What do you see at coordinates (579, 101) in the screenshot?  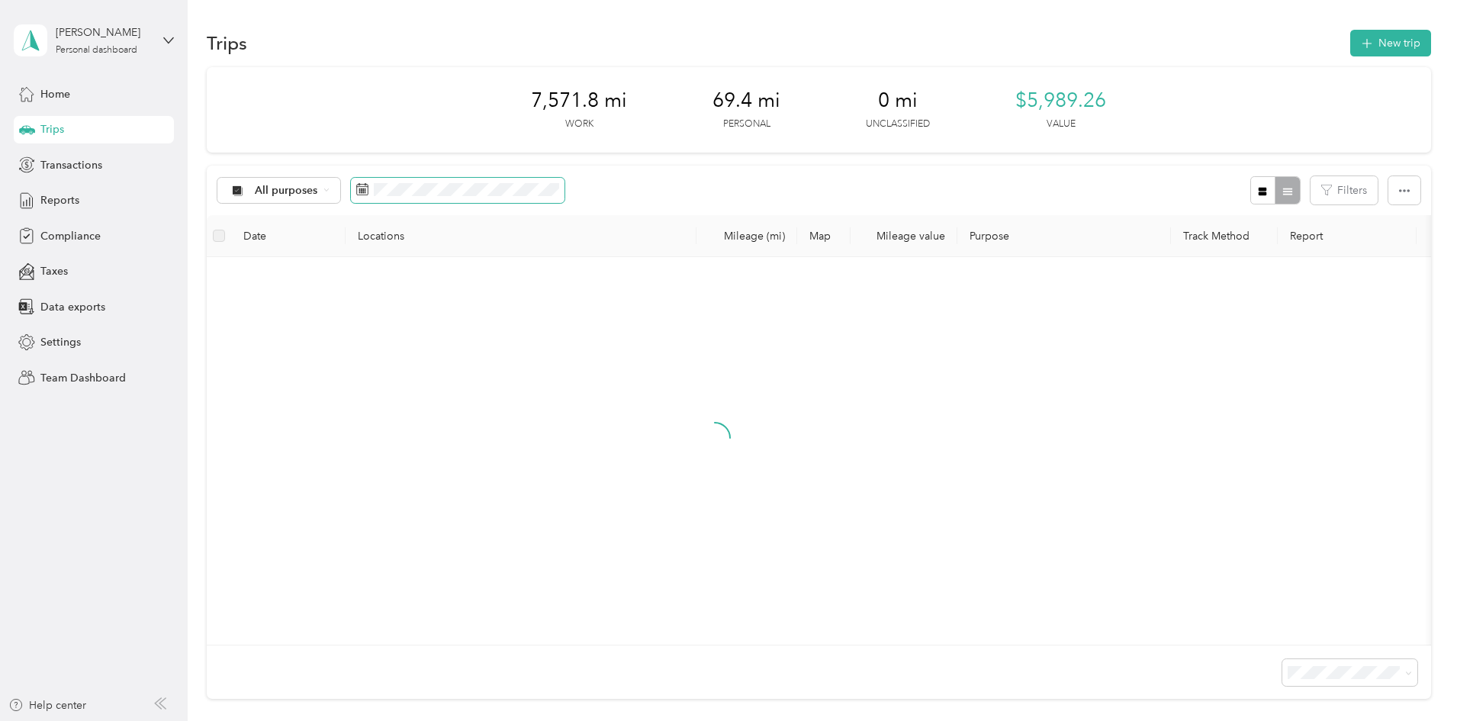 I see `span: 7,571.8 mi` at bounding box center [579, 101].